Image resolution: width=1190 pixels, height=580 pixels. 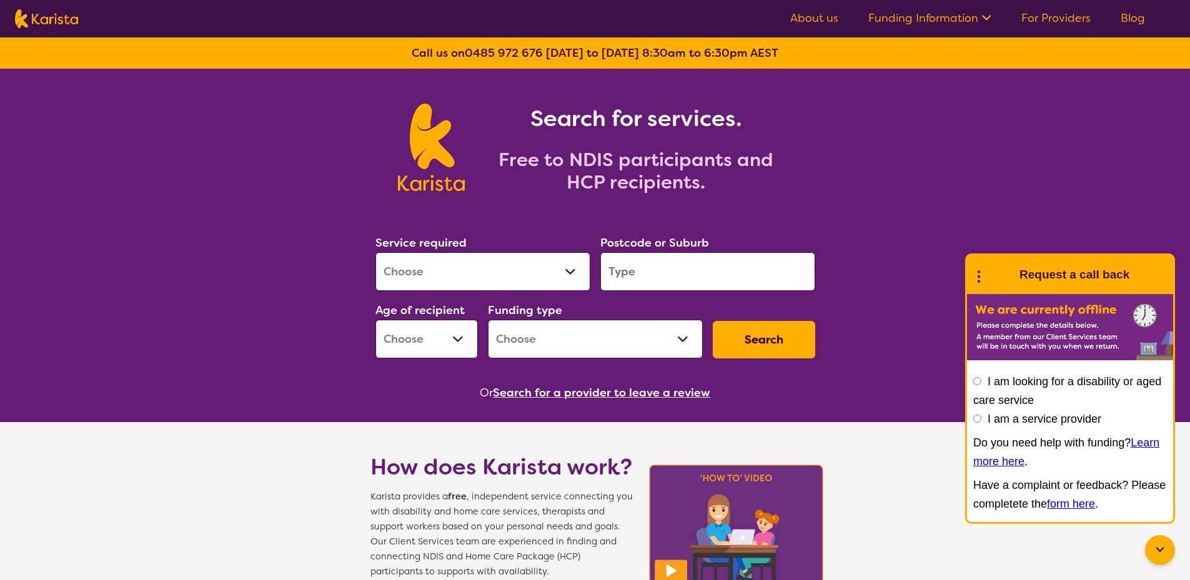 I want to click on button: Search, so click(x=764, y=340).